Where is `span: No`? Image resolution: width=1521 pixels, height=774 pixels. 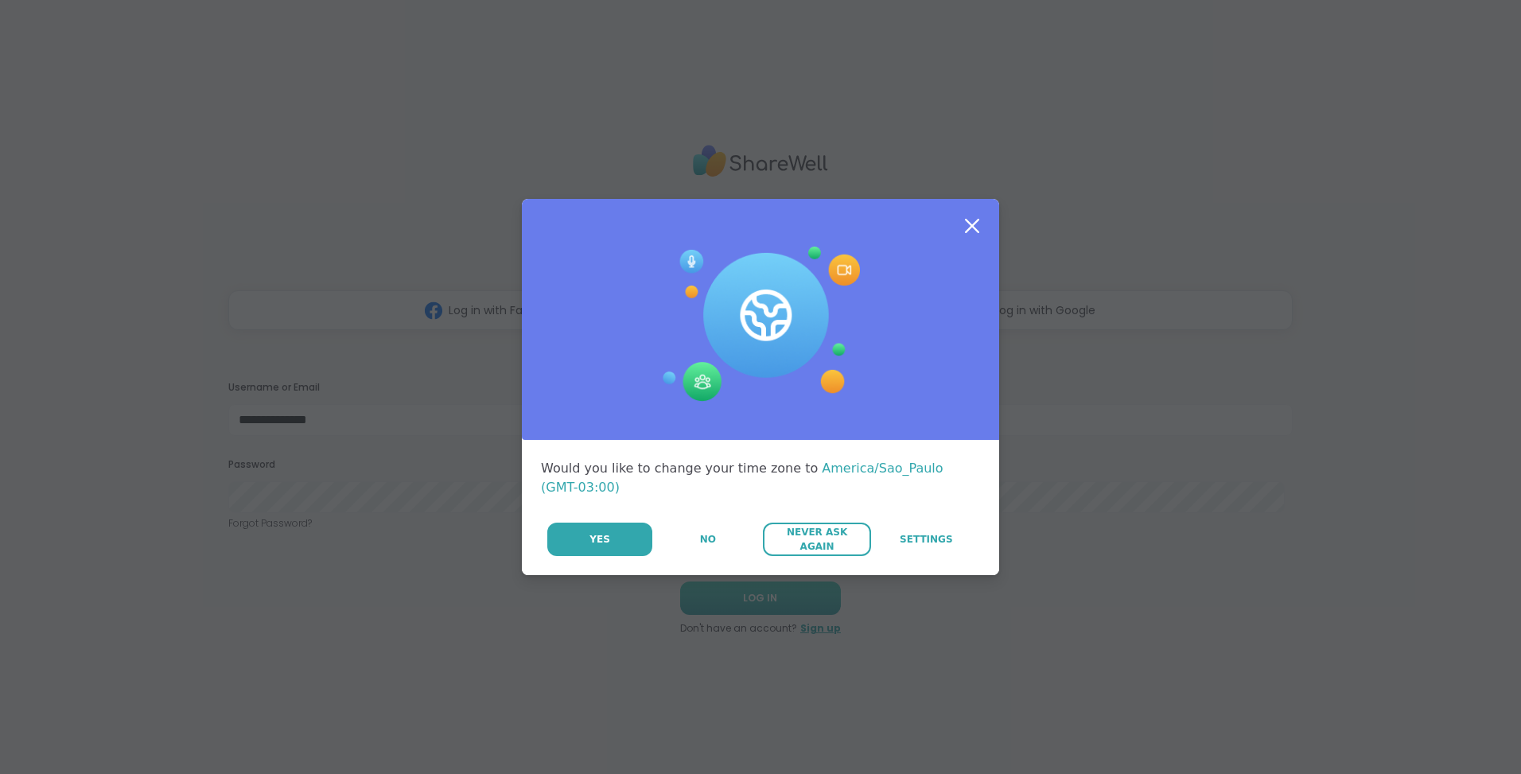
span: No is located at coordinates (708, 539).